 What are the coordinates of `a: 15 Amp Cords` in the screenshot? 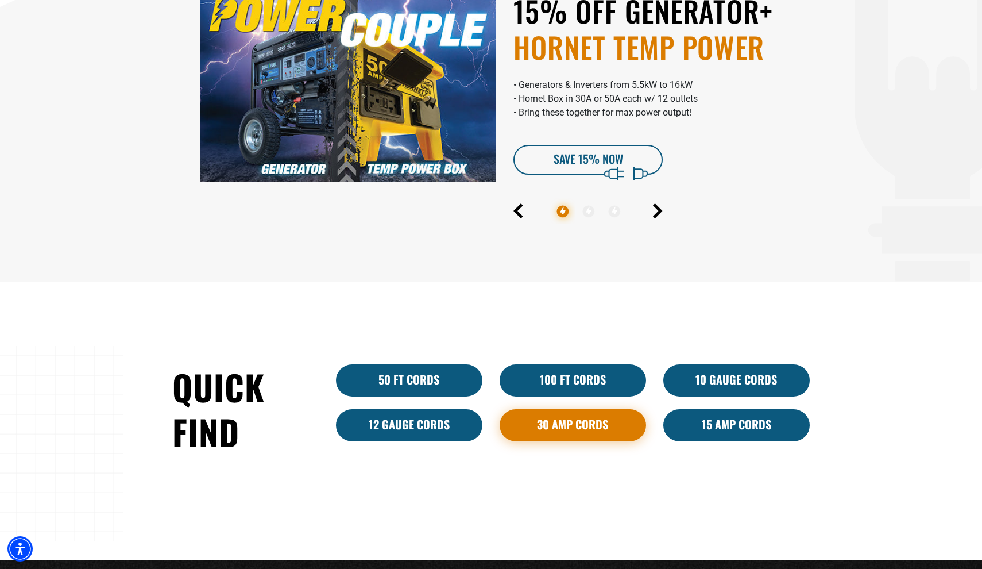 It's located at (736, 425).